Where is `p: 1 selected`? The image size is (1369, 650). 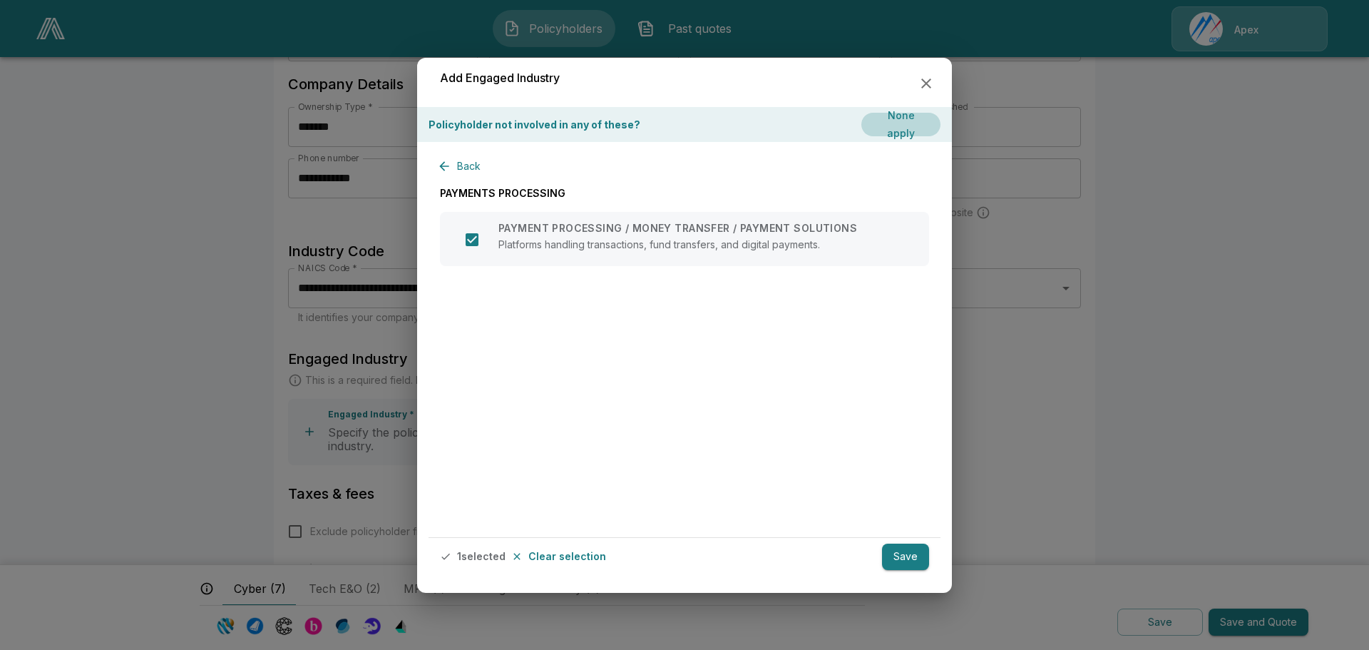 p: 1 selected is located at coordinates (481, 556).